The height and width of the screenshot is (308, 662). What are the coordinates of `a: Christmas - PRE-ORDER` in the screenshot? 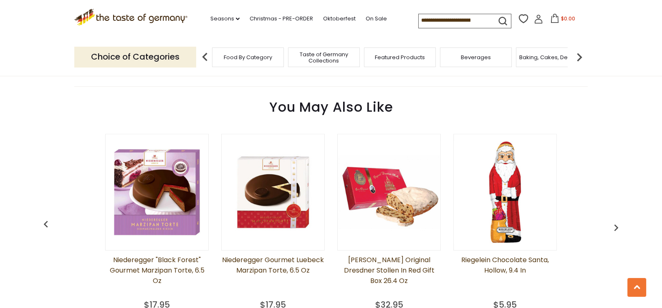 It's located at (281, 19).